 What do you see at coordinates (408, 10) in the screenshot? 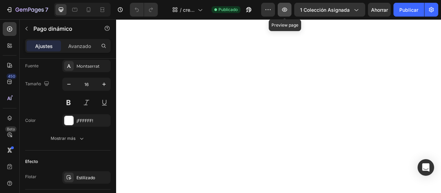
I see `font: Publicar` at bounding box center [408, 10].